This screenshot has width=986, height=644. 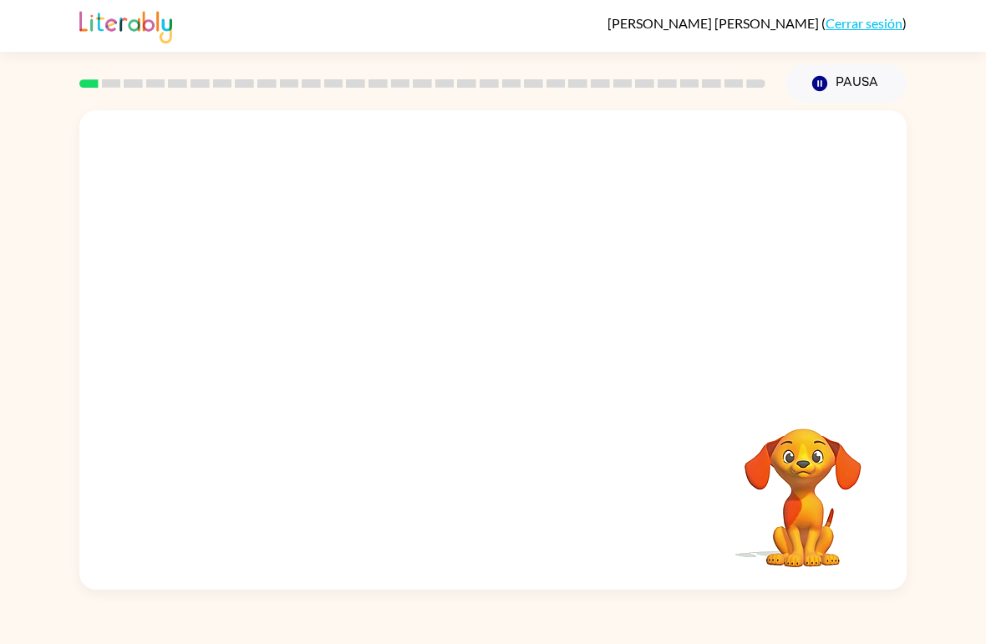 I want to click on button: Pausa, so click(x=845, y=84).